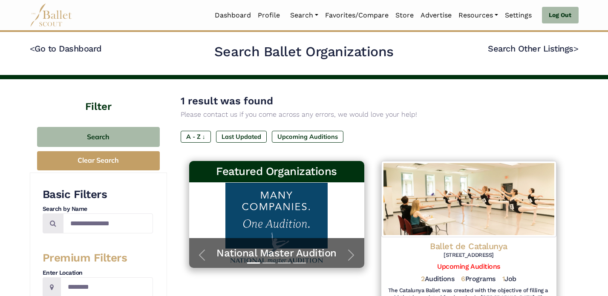  I want to click on a: Search Other Listings>, so click(533, 49).